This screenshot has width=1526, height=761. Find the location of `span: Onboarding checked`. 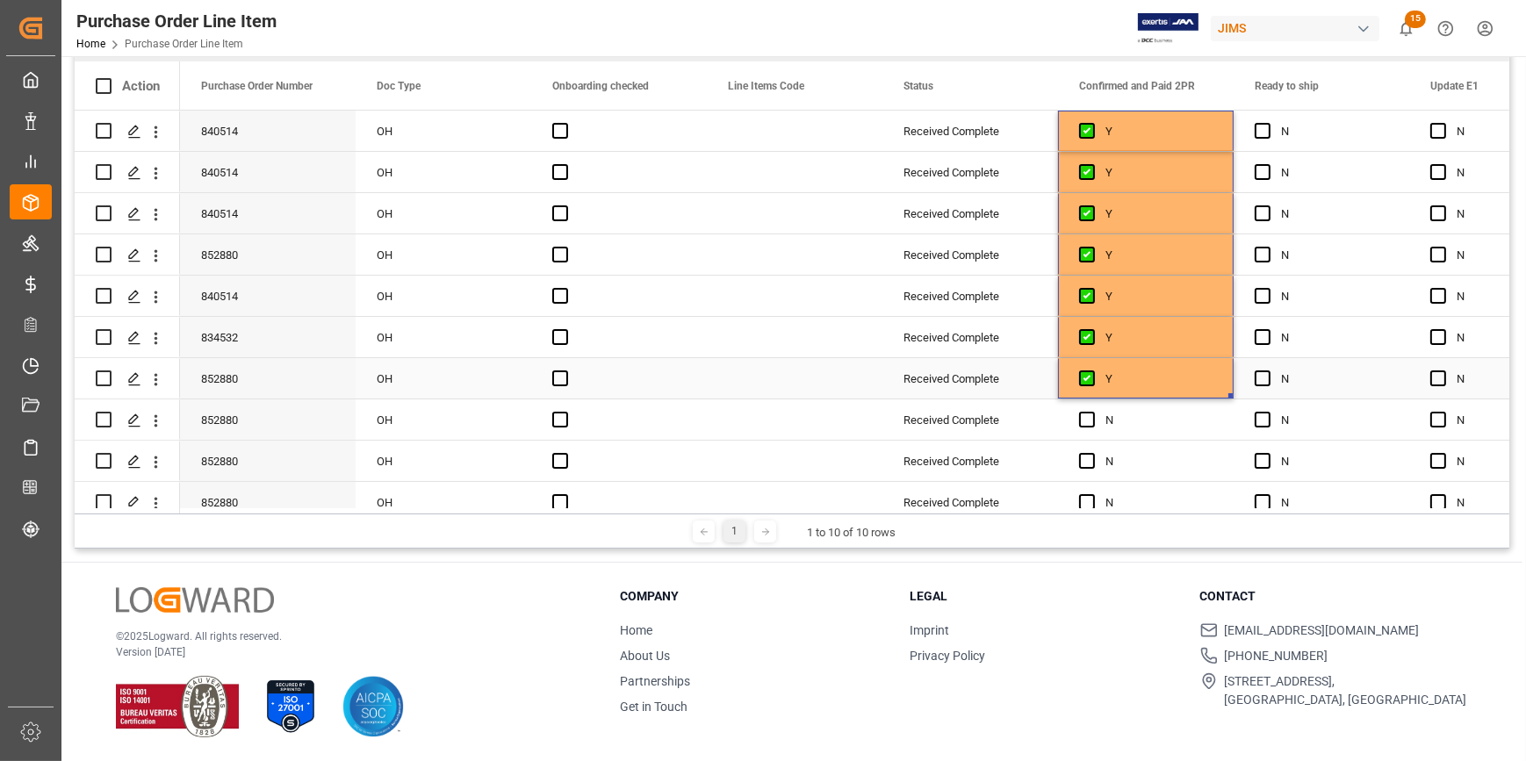

span: Onboarding checked is located at coordinates (601, 86).